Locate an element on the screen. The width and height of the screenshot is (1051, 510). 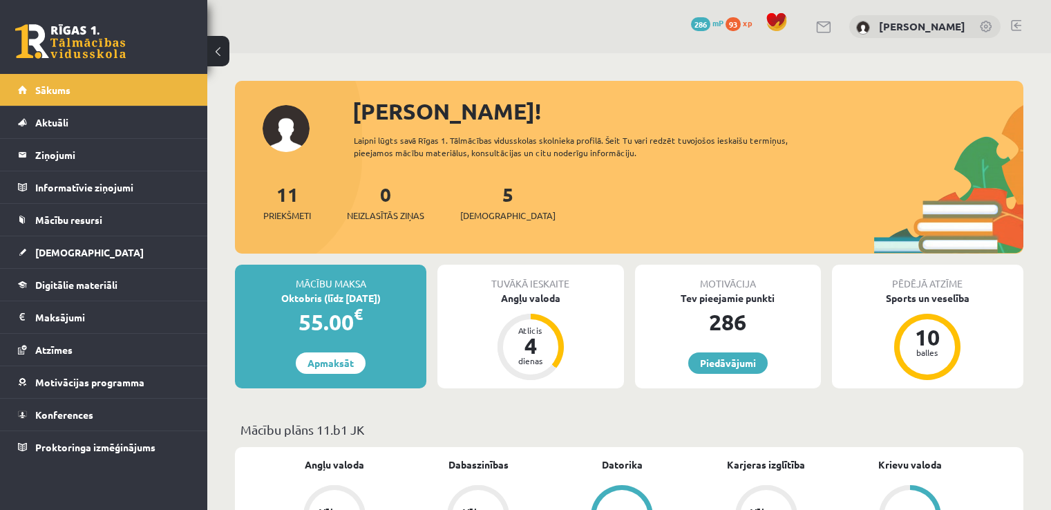
span: xp is located at coordinates (747, 23).